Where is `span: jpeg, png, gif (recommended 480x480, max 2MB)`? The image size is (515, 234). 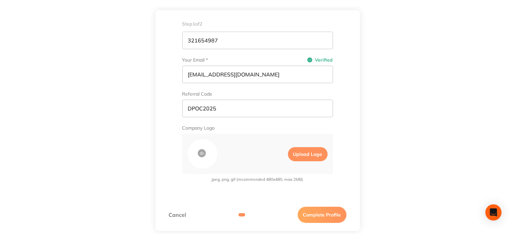
span: jpeg, png, gif (recommended 480x480, max 2MB) is located at coordinates (258, 179).